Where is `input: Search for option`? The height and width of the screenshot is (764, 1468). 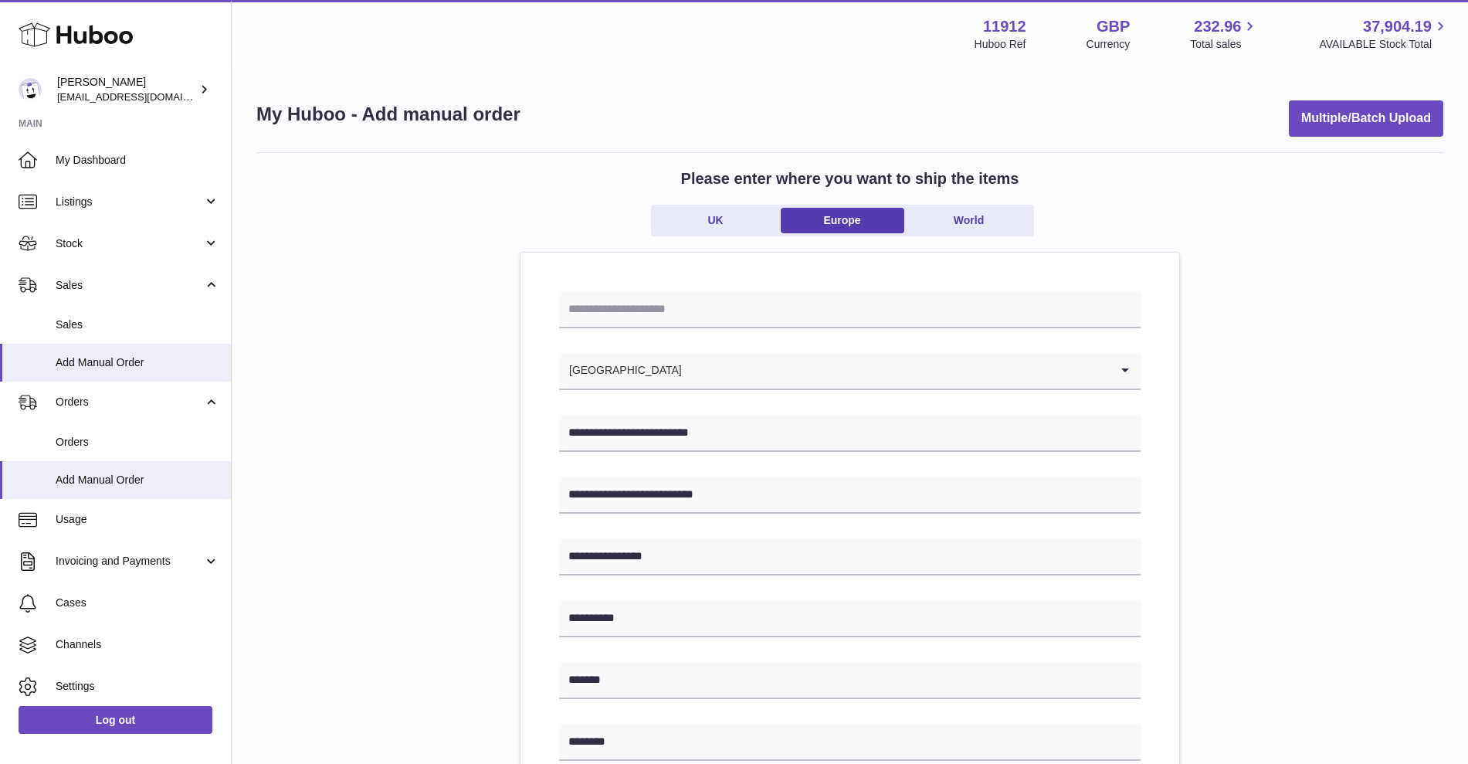 input: Search for option is located at coordinates (896, 371).